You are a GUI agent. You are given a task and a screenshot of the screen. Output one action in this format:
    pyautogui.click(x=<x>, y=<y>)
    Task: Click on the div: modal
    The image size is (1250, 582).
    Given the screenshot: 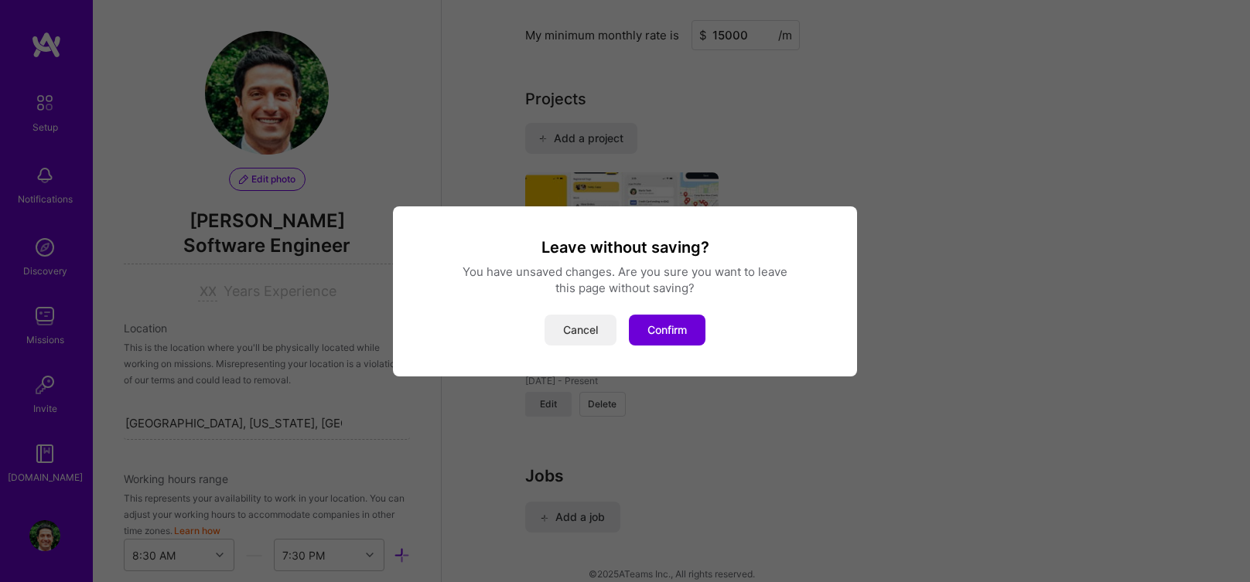 What is the action you would take?
    pyautogui.click(x=625, y=292)
    